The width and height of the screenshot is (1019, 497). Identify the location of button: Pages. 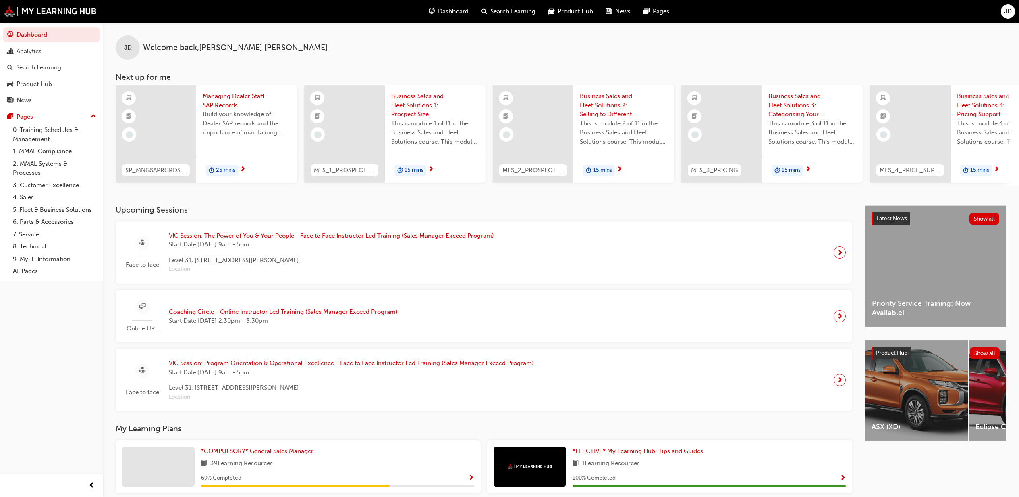
(51, 116).